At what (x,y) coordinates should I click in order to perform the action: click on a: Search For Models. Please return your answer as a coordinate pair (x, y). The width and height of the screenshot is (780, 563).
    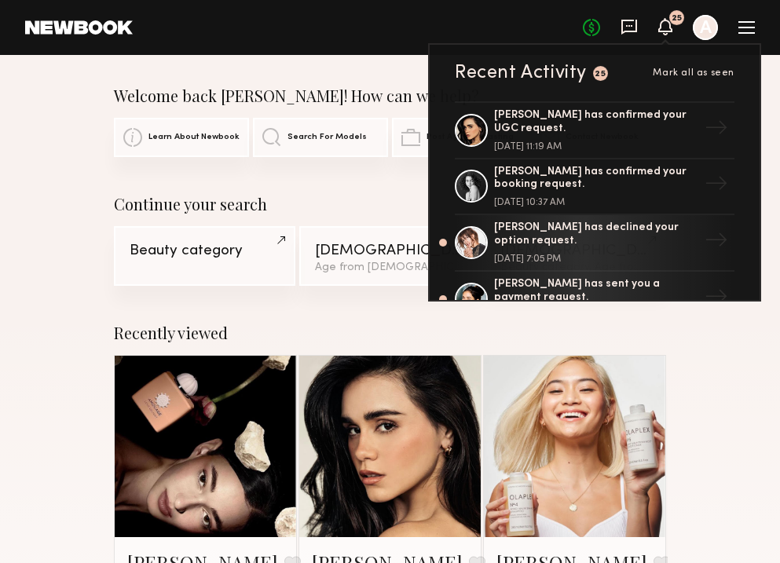
    Looking at the image, I should click on (321, 137).